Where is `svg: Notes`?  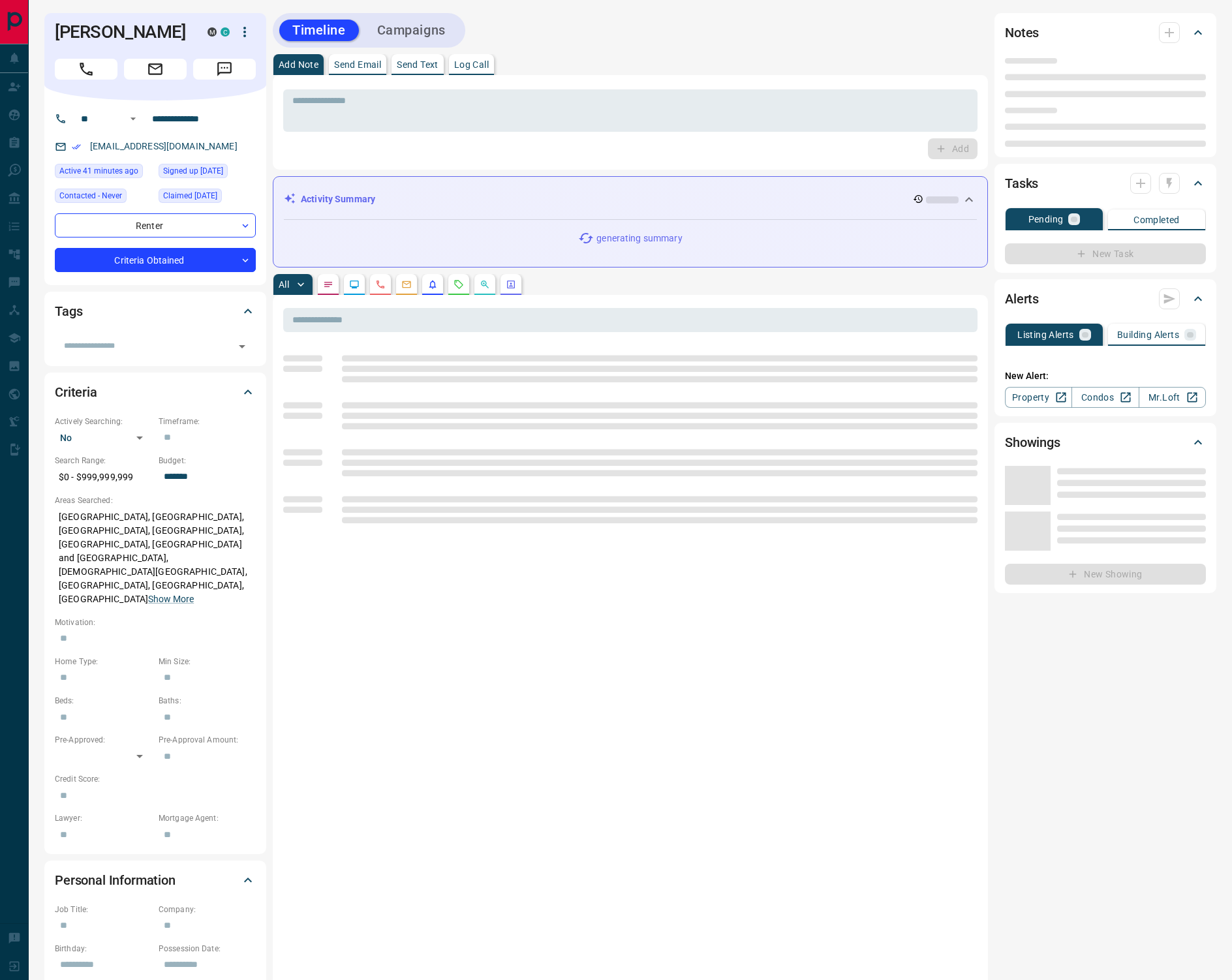 svg: Notes is located at coordinates (328, 284).